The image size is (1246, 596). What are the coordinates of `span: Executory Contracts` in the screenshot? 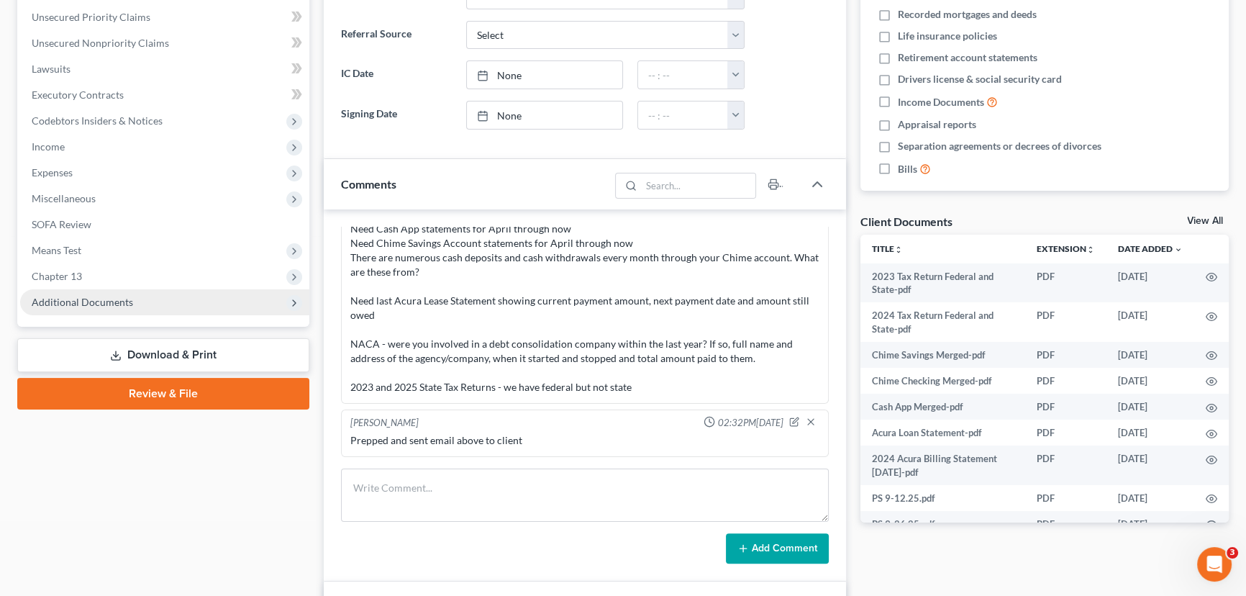 It's located at (78, 94).